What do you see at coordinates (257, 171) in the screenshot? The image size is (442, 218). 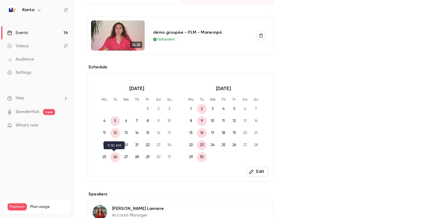 I see `button: Edit` at bounding box center [257, 171].